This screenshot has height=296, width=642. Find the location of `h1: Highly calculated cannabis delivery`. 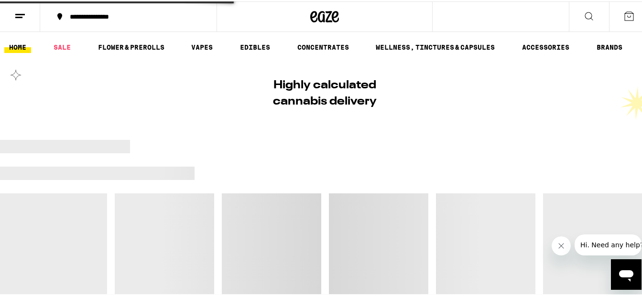

h1: Highly calculated cannabis delivery is located at coordinates (325, 92).